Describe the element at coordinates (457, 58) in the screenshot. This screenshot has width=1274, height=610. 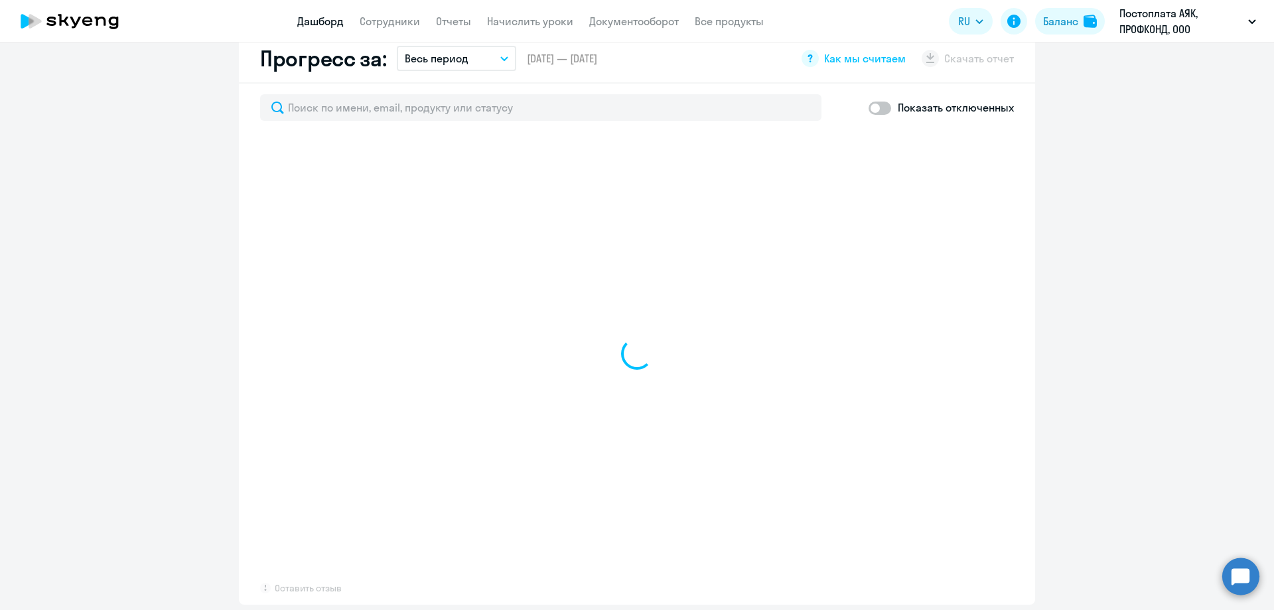
I see `button: Весь период` at that location.